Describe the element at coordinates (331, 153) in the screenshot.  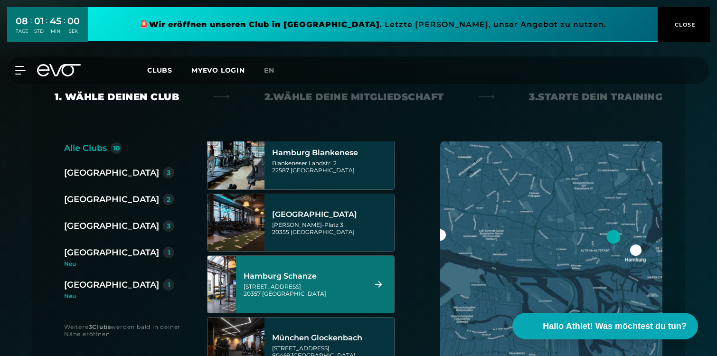
I see `div: Hamburg Blankenese` at that location.